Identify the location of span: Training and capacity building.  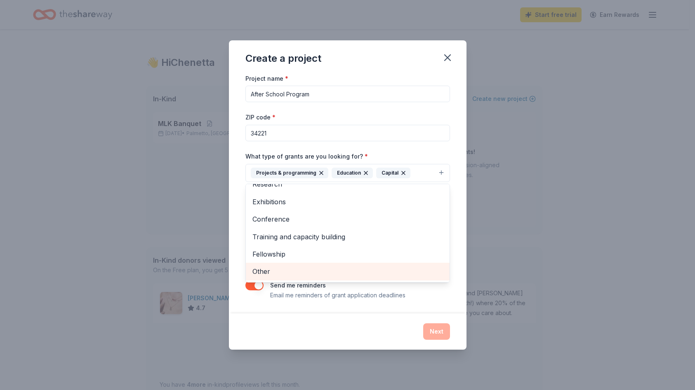
(348, 237).